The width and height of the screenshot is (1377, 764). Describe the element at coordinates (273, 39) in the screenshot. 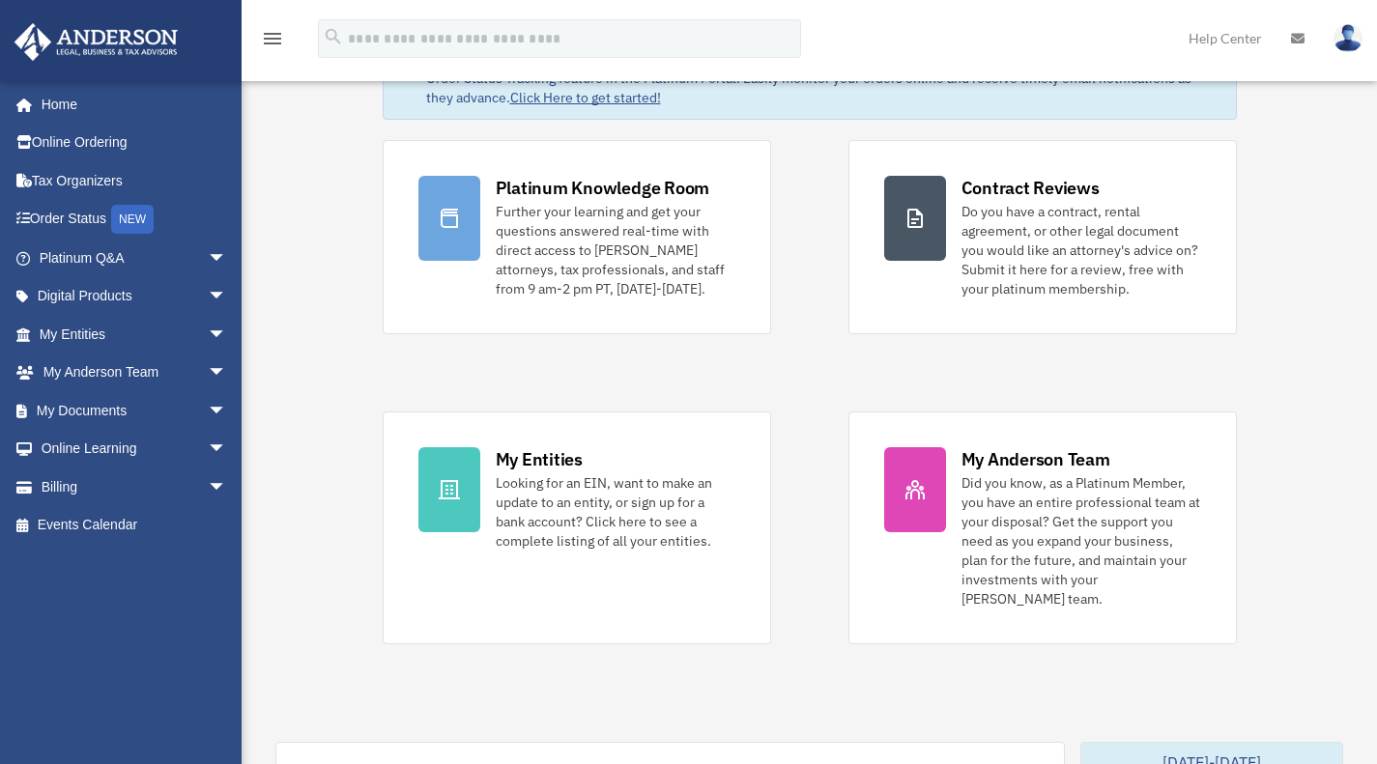

I see `i: menu` at that location.